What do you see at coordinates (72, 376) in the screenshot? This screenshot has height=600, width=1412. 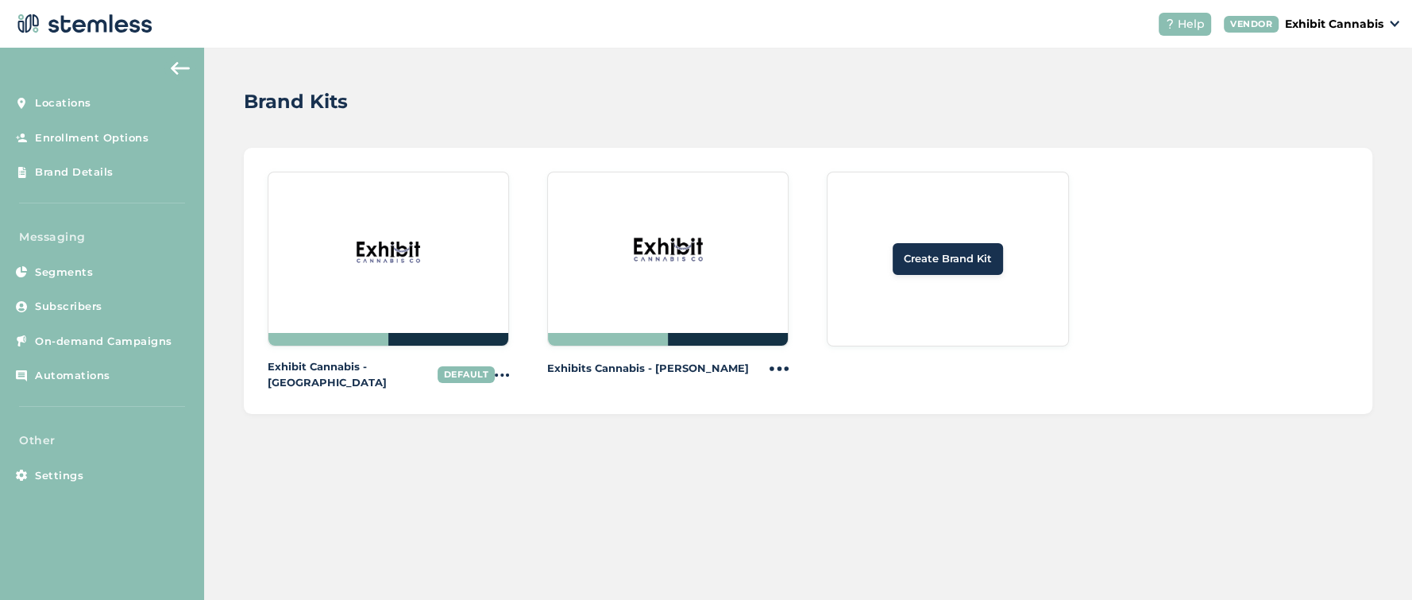 I see `span: Automations` at bounding box center [72, 376].